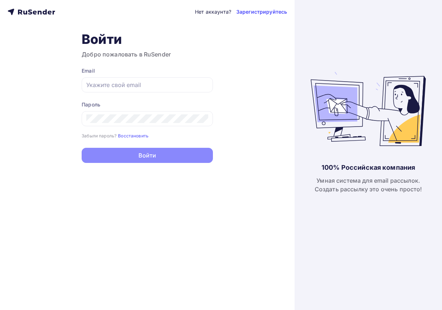 The image size is (442, 310). What do you see at coordinates (147, 39) in the screenshot?
I see `h1: Войти` at bounding box center [147, 39].